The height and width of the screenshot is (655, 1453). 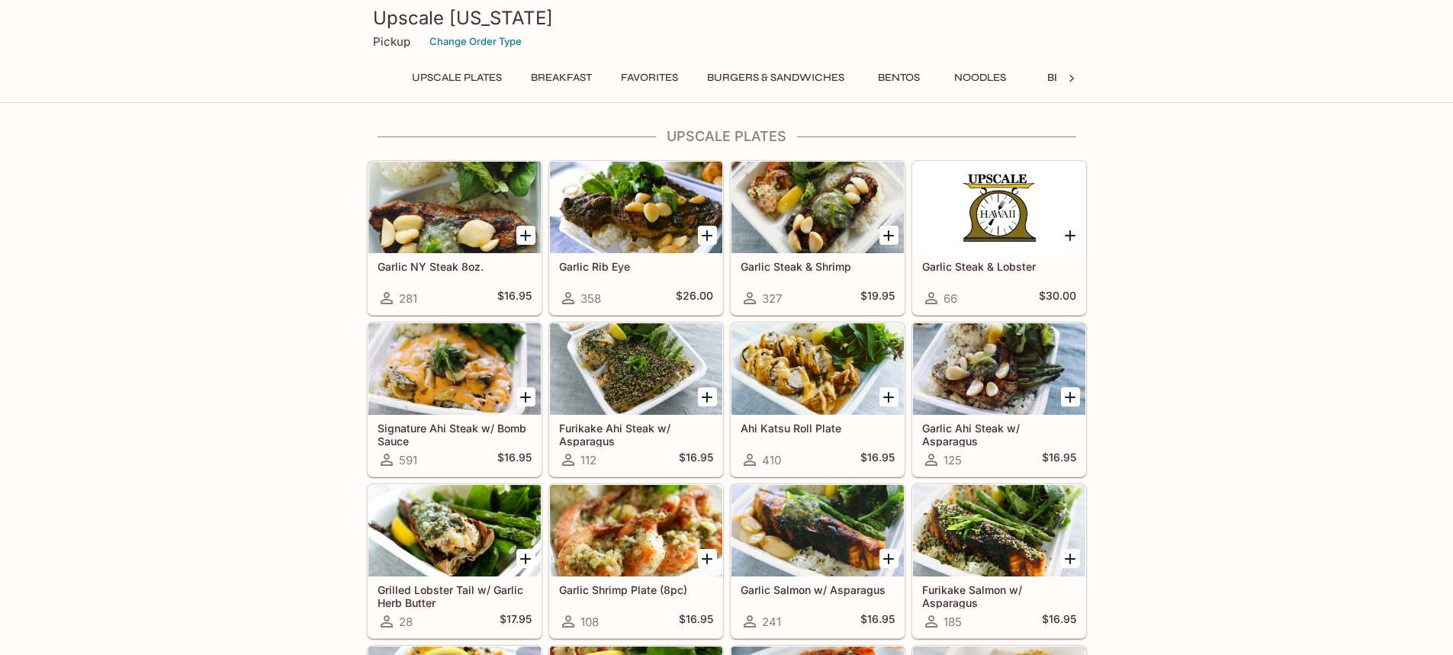 I want to click on button: Add Furikake Ahi Steak w/ Asparagus, so click(x=707, y=397).